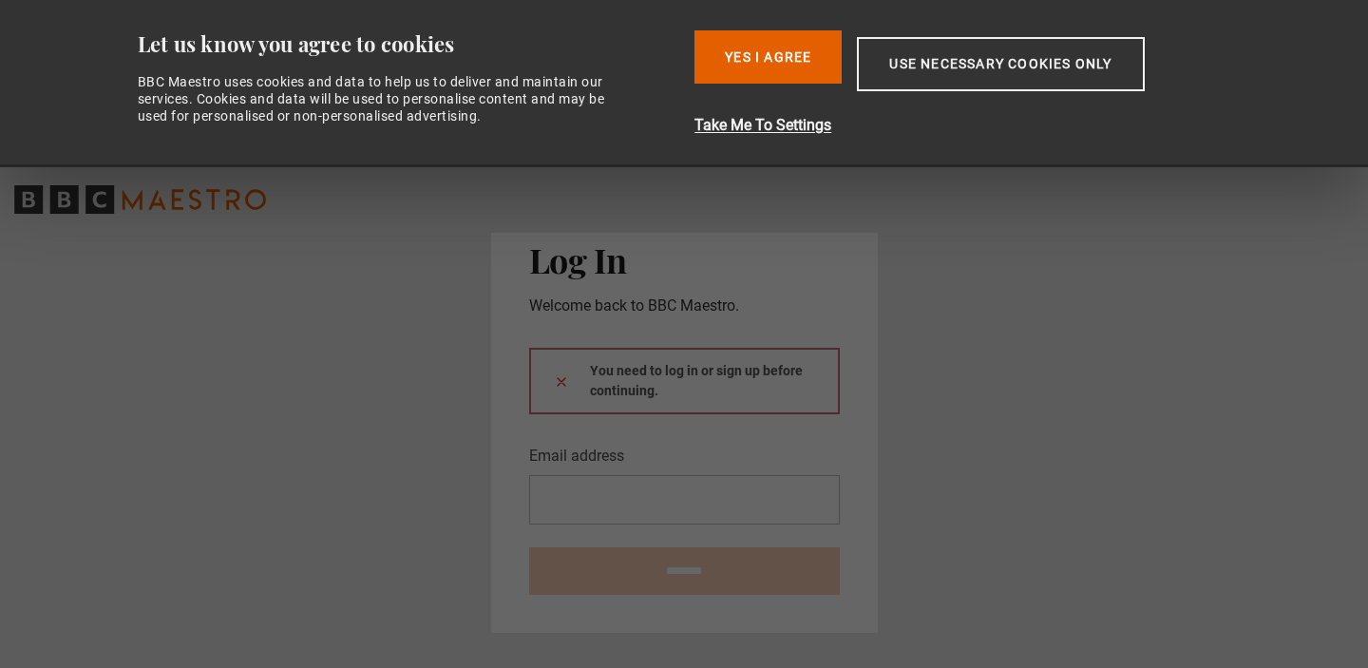  Describe the element at coordinates (969, 125) in the screenshot. I see `button: Take Me To Settings` at that location.